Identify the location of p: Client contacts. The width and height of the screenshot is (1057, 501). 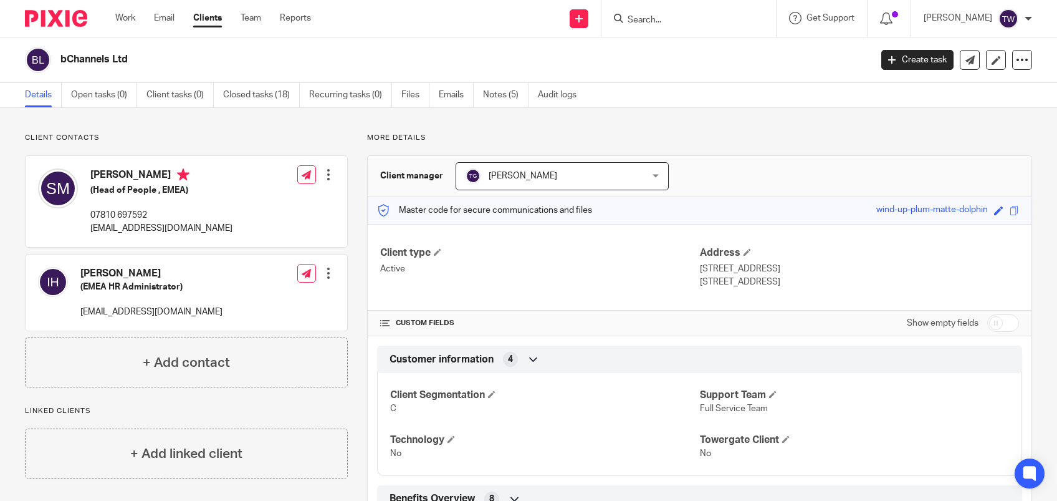
(186, 138).